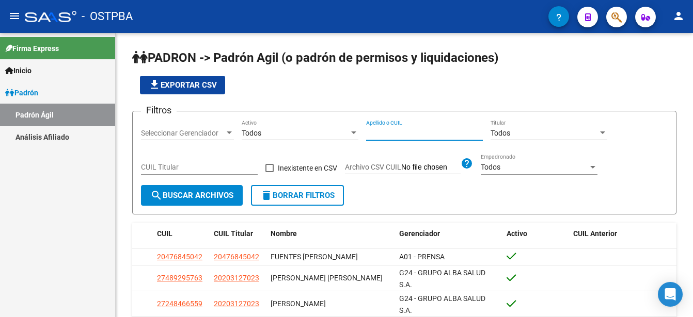 The image size is (693, 317). What do you see at coordinates (330, 234) in the screenshot?
I see `datatable-header-cell: Nombre` at bounding box center [330, 234].